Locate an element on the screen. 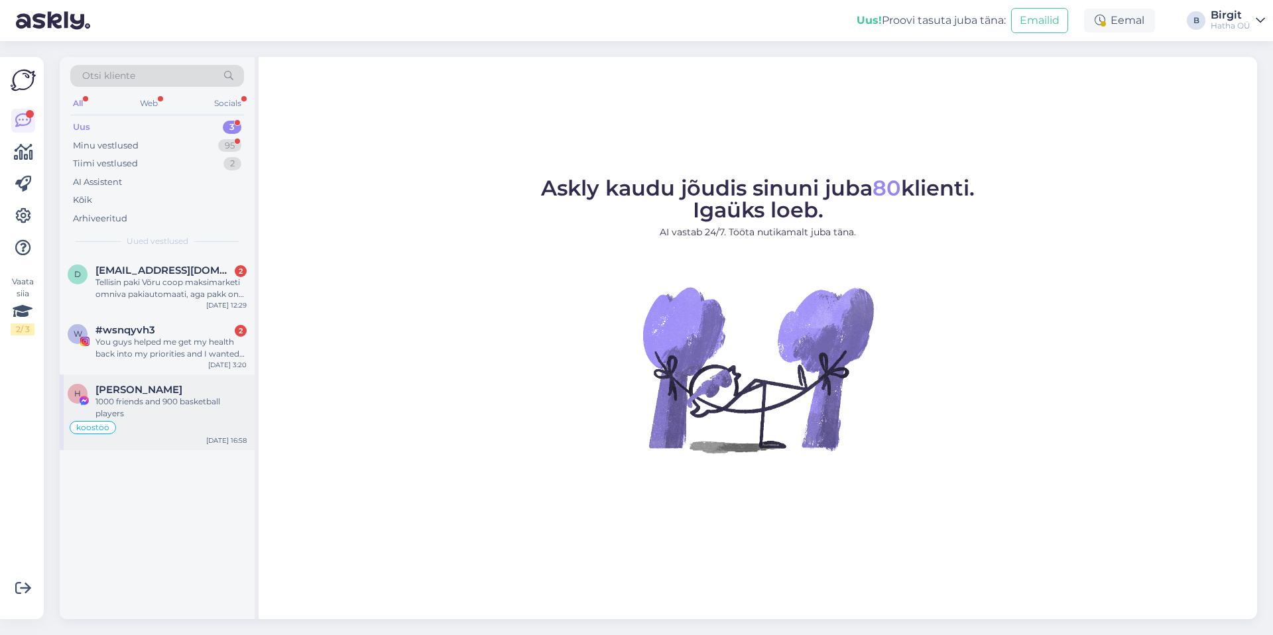 The width and height of the screenshot is (1273, 635). span: Heino Skovgaard is located at coordinates (139, 390).